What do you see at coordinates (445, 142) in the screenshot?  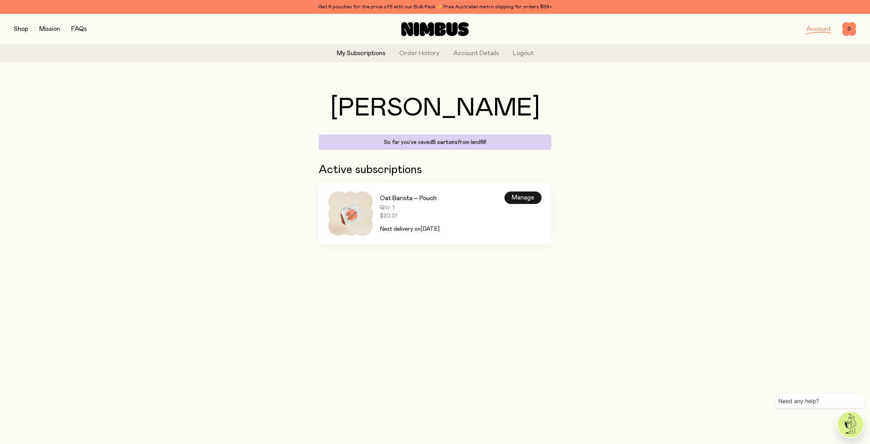 I see `span: 5 cartons` at bounding box center [445, 142].